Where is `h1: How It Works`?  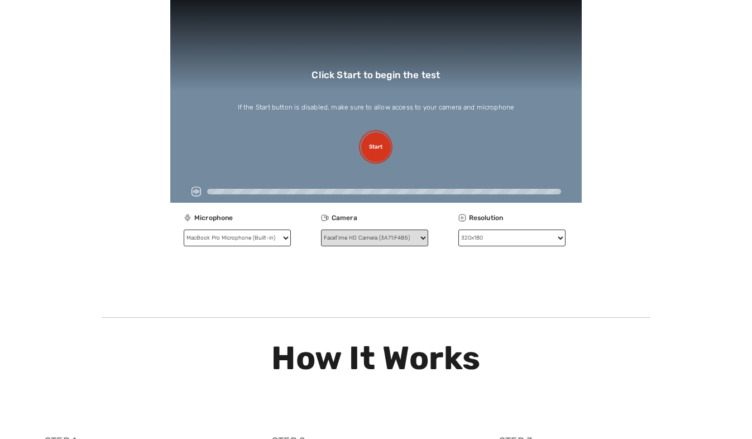 h1: How It Works is located at coordinates (376, 358).